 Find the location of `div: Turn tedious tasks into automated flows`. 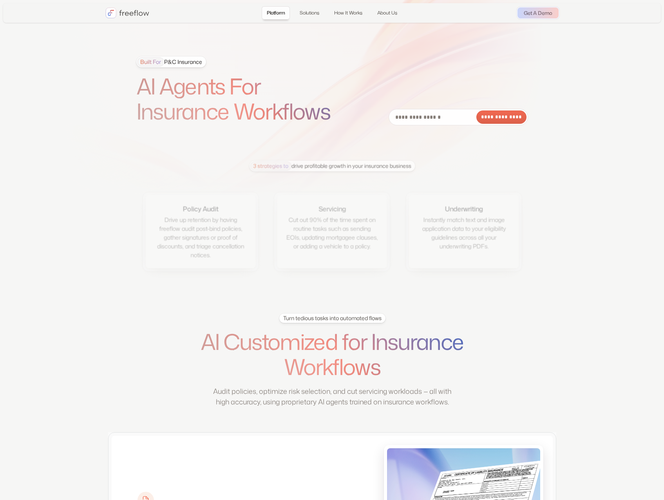

div: Turn tedious tasks into automated flows is located at coordinates (332, 318).